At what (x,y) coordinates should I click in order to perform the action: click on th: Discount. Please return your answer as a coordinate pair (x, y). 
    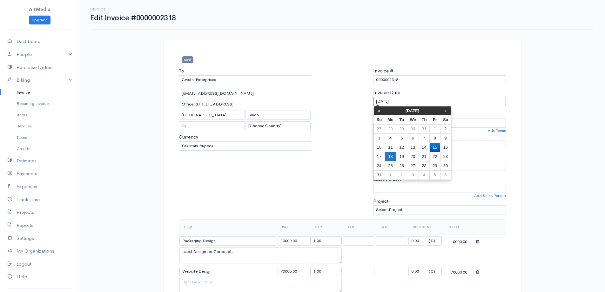
    Looking at the image, I should click on (425, 227).